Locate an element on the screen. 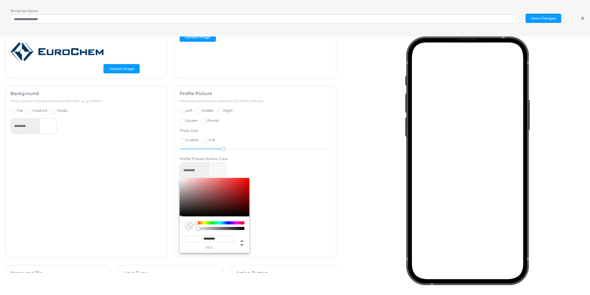 This screenshot has height=295, width=590. div: current color is #000000 is located at coordinates (189, 226).